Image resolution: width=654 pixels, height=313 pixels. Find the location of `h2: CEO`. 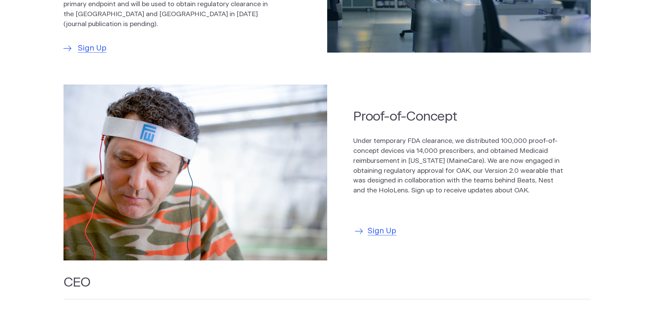

h2: CEO is located at coordinates (327, 286).